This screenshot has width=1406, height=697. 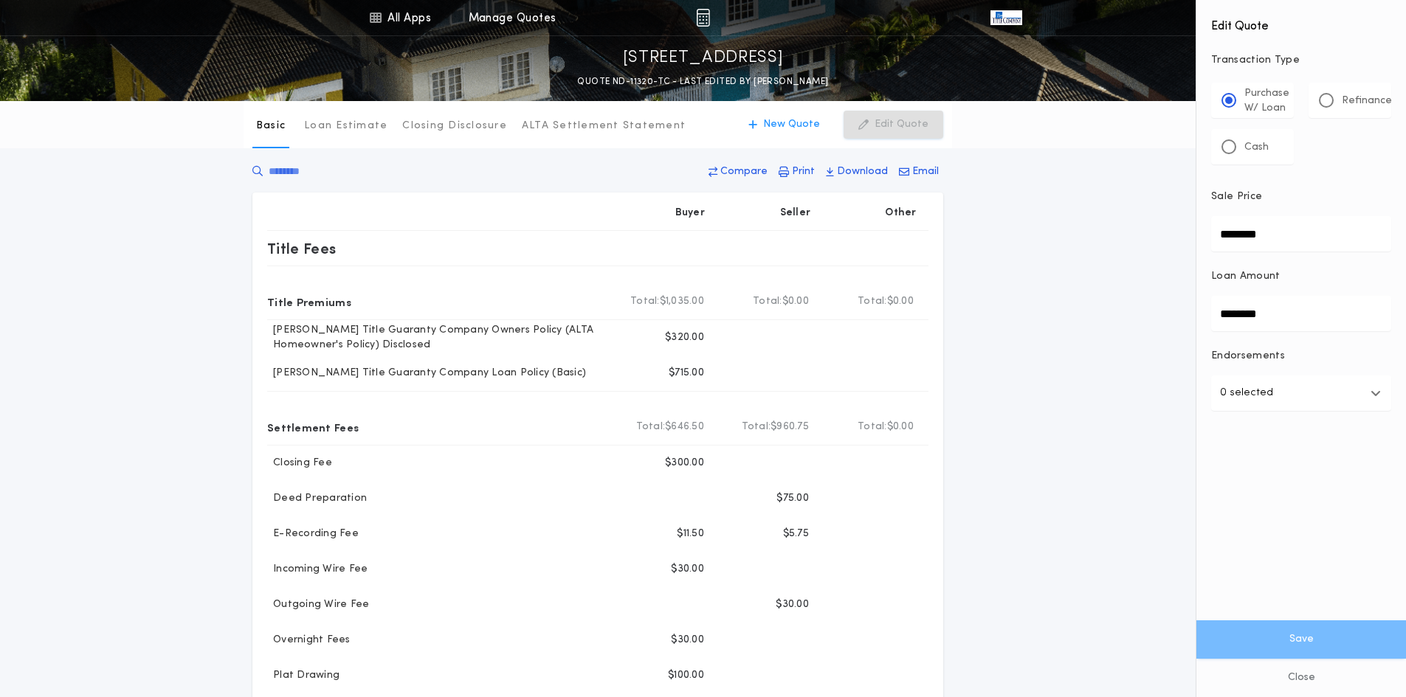 What do you see at coordinates (317, 499) in the screenshot?
I see `p: Deed Preparation` at bounding box center [317, 499].